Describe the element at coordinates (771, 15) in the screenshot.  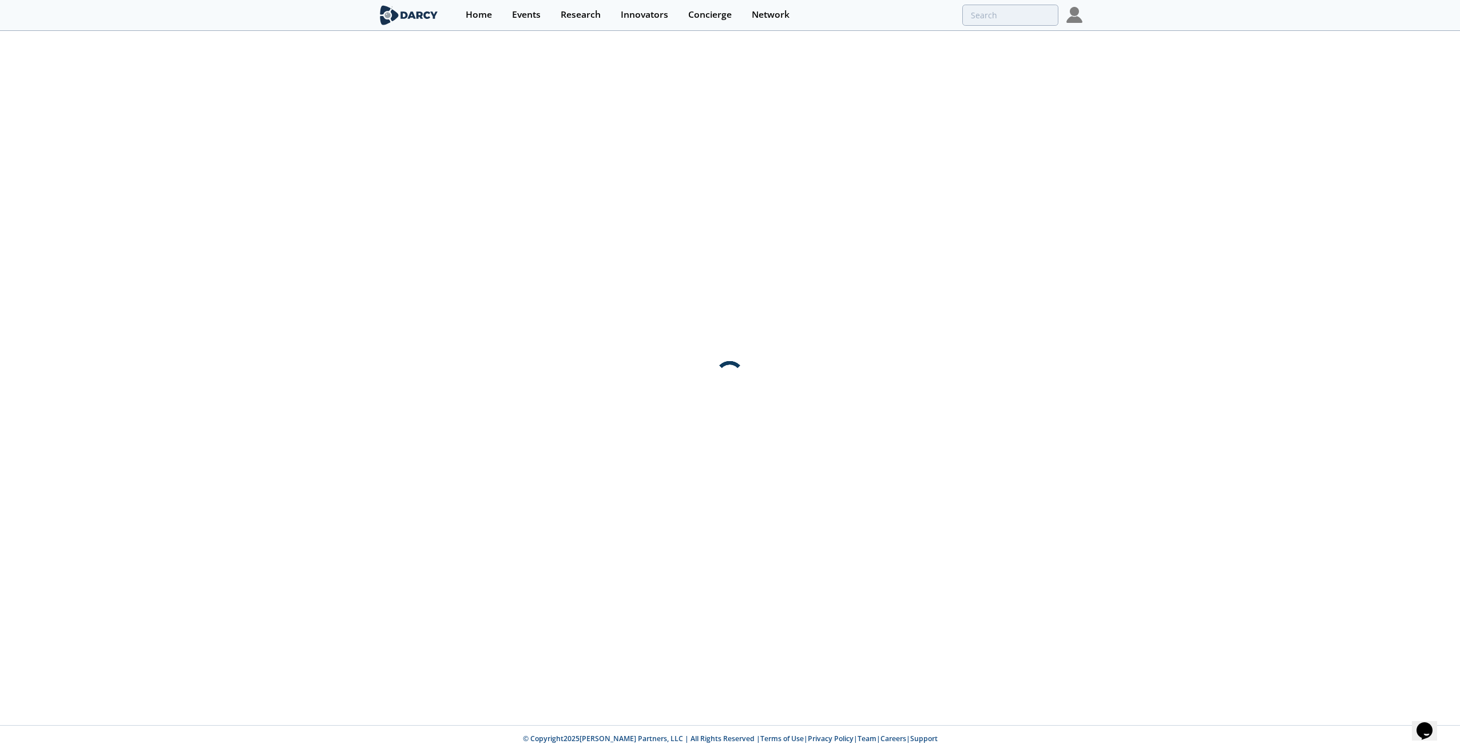
I see `div: Network` at that location.